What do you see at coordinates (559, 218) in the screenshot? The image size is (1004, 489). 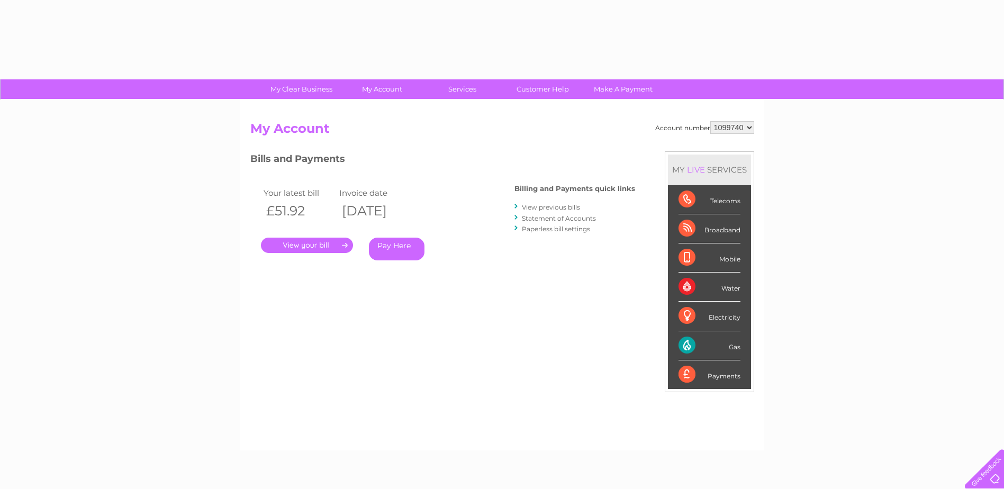 I see `a: Statement of Accounts` at bounding box center [559, 218].